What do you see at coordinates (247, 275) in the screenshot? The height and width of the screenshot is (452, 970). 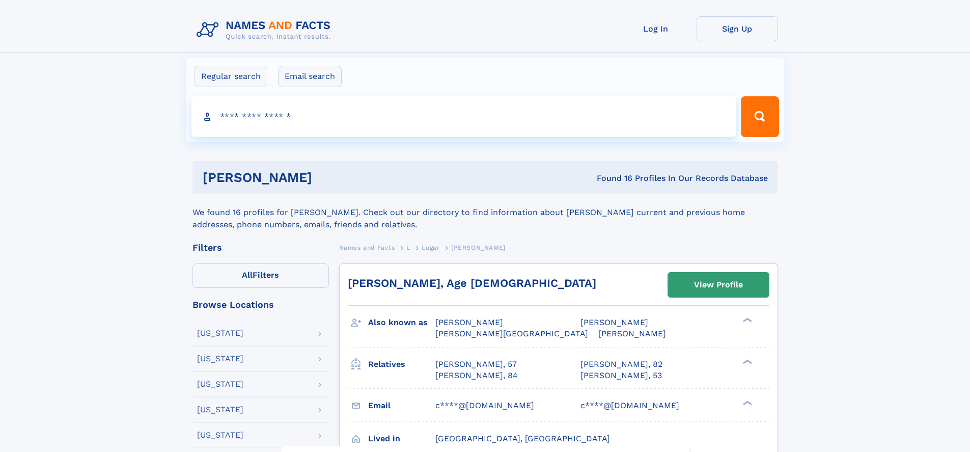 I see `span: All` at bounding box center [247, 275].